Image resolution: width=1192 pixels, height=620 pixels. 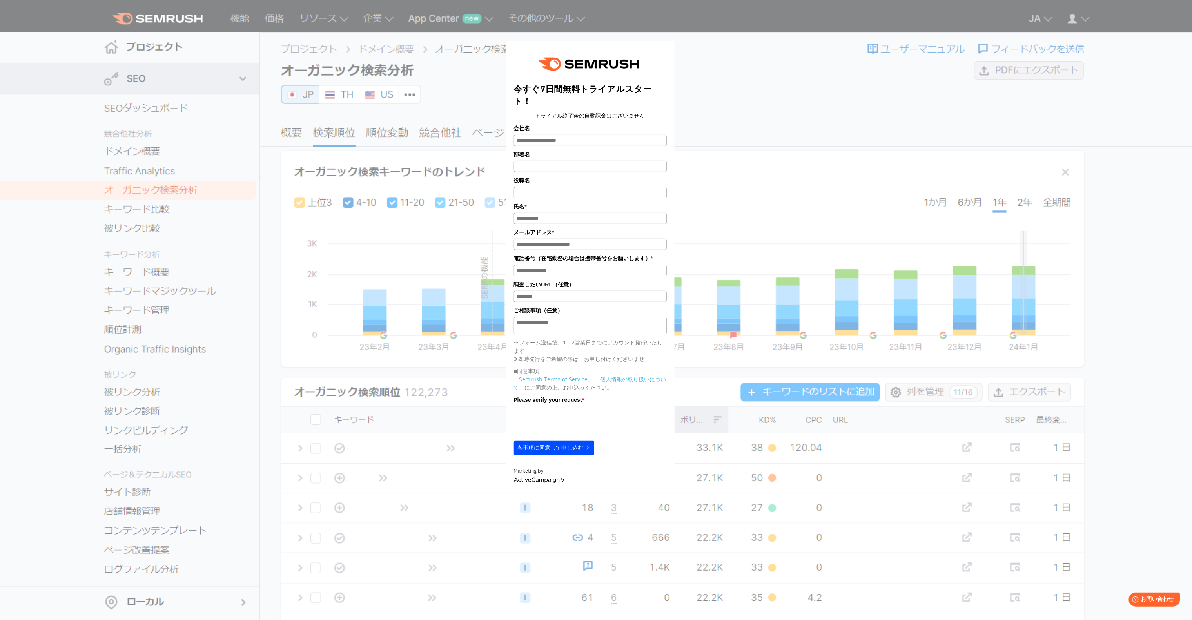 What do you see at coordinates (590, 258) in the screenshot?
I see `label: 電話番号（在宅勤務の場合は携帯番号をお願いします）` at bounding box center [590, 258].